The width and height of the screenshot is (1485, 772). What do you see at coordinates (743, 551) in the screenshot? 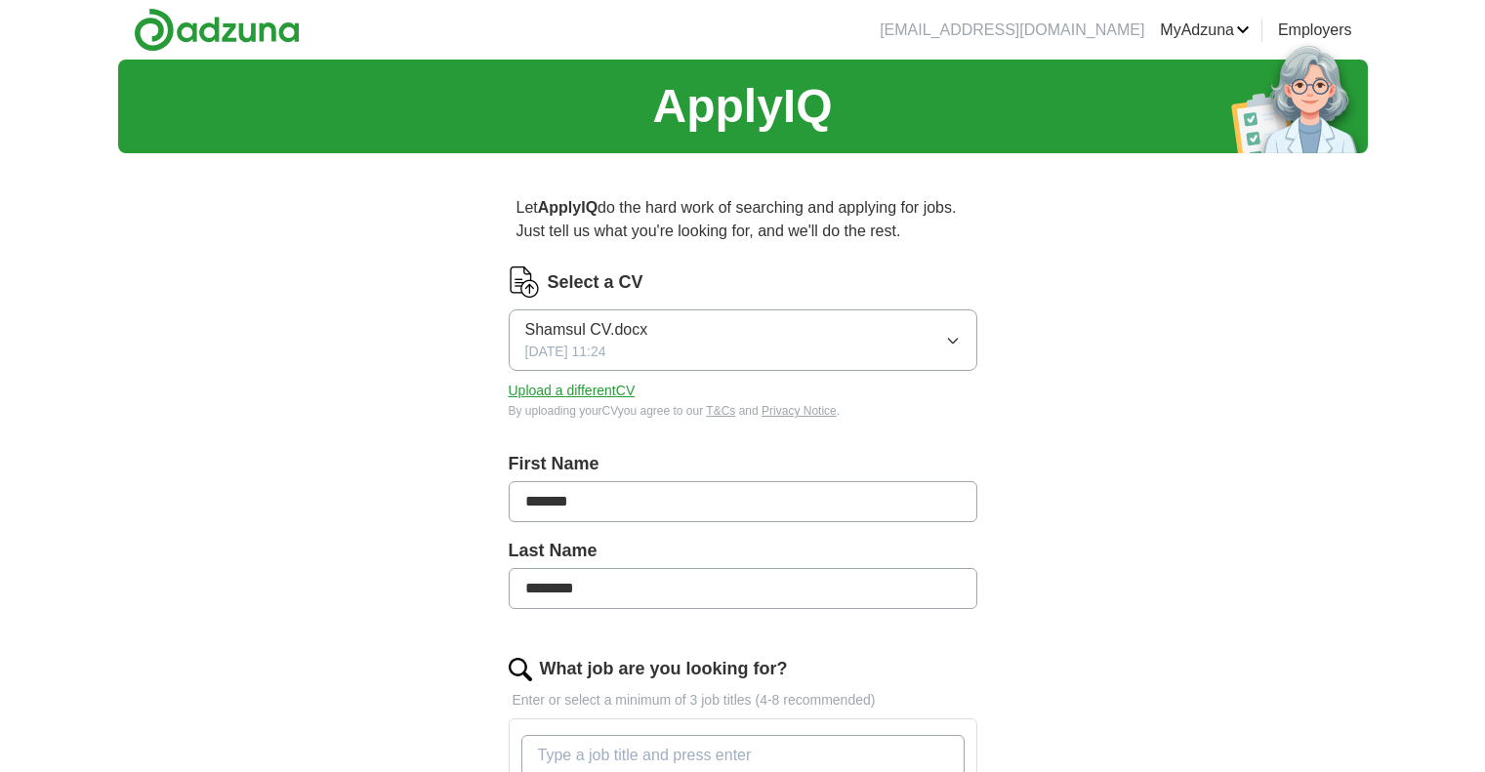
I see `label: Last Name` at bounding box center [743, 551].